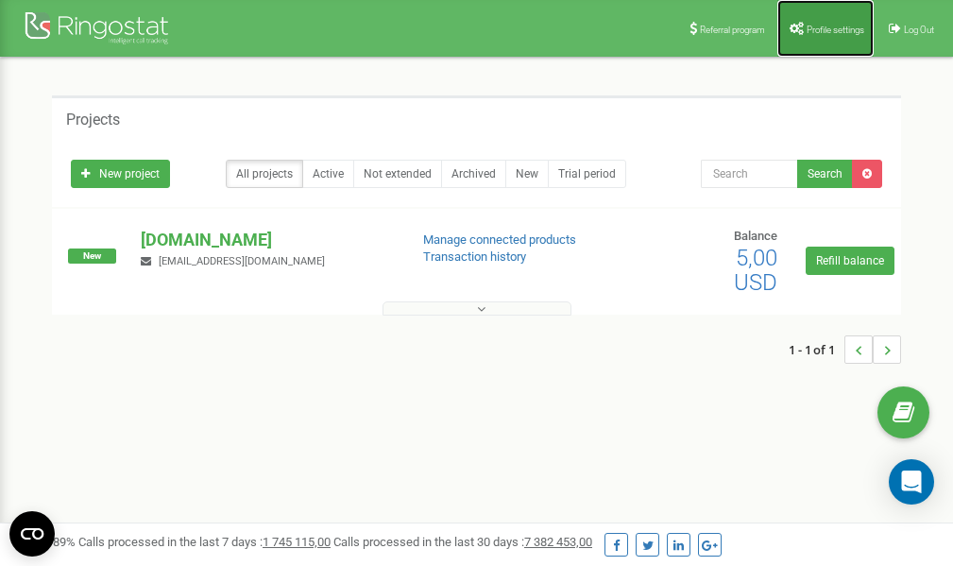 The image size is (953, 566). I want to click on a: New project, so click(120, 174).